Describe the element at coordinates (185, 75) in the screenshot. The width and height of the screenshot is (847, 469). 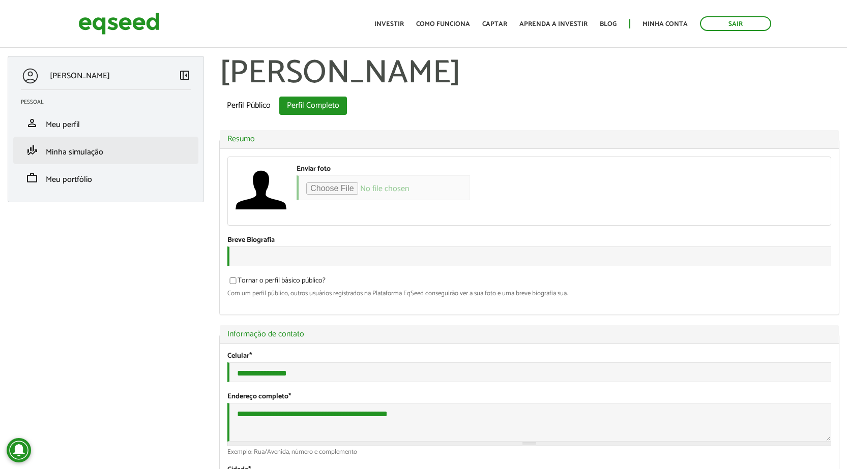
I see `span: left_panel_close` at that location.